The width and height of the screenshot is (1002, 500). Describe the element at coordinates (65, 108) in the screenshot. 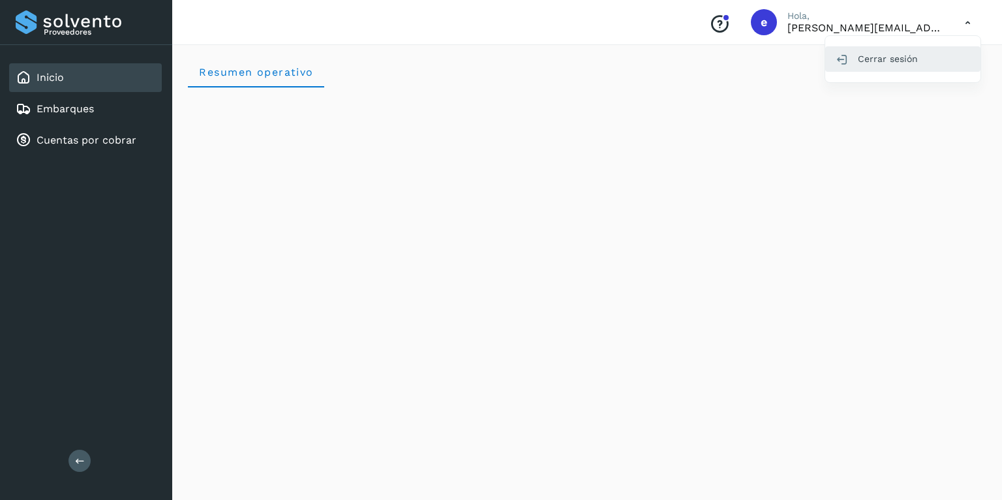

I see `a: Embarques` at that location.